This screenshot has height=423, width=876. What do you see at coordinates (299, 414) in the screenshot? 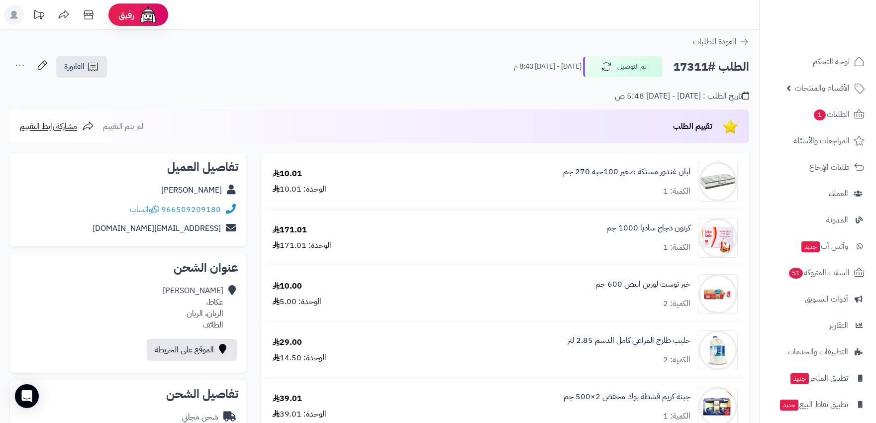
I see `div: الوحدة: 39.01` at bounding box center [299, 414].